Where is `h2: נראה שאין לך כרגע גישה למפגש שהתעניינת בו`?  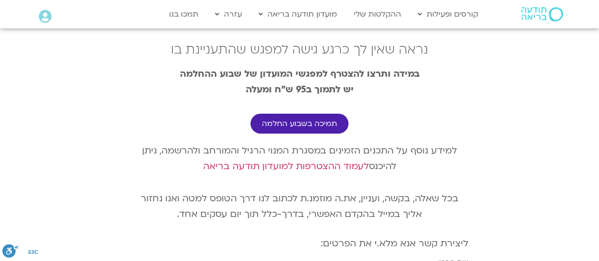 h2: נראה שאין לך כרגע גישה למפגש שהתעניינת בו is located at coordinates (299, 50).